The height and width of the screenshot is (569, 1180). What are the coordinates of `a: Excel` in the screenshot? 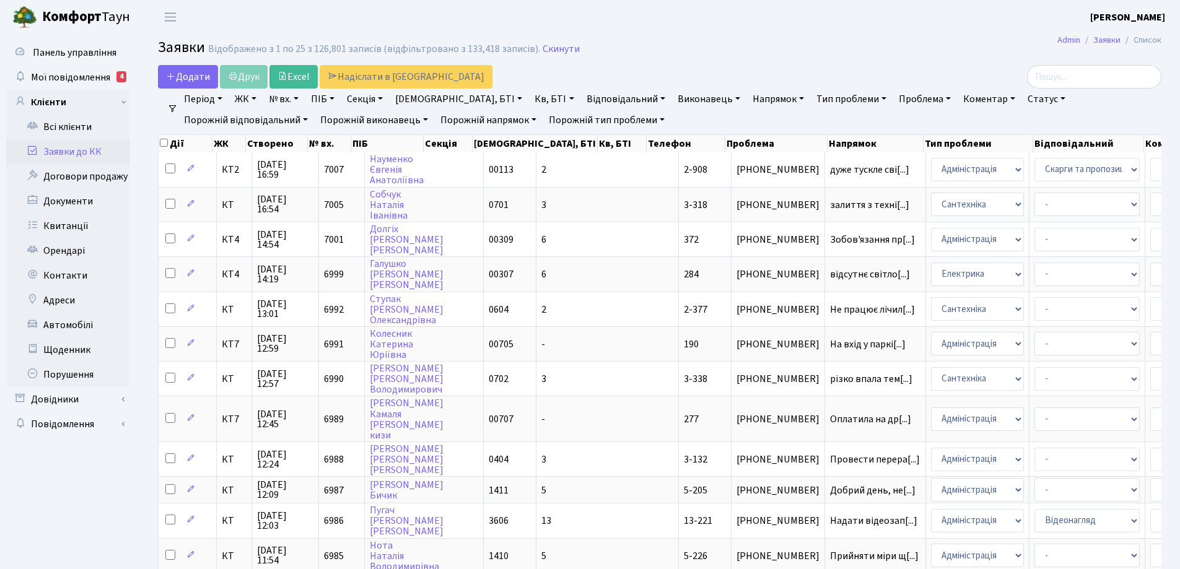 It's located at (294, 77).